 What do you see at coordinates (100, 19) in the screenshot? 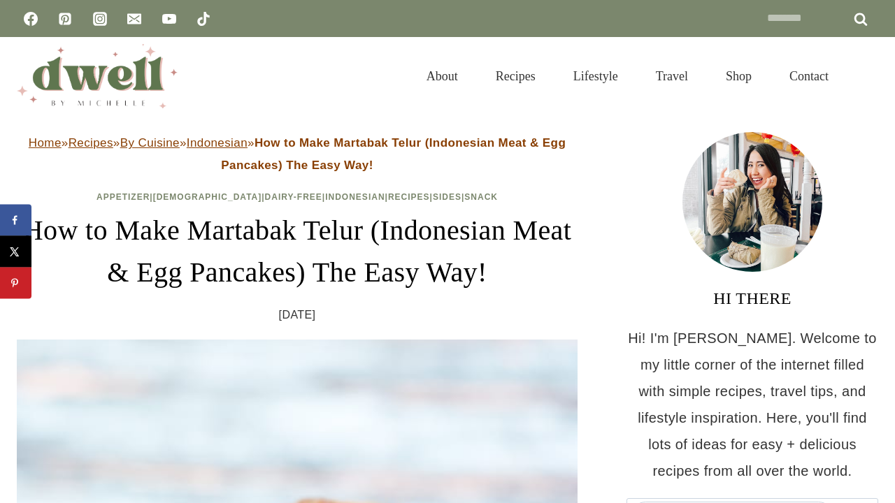
I see `a: Instagram` at bounding box center [100, 19].